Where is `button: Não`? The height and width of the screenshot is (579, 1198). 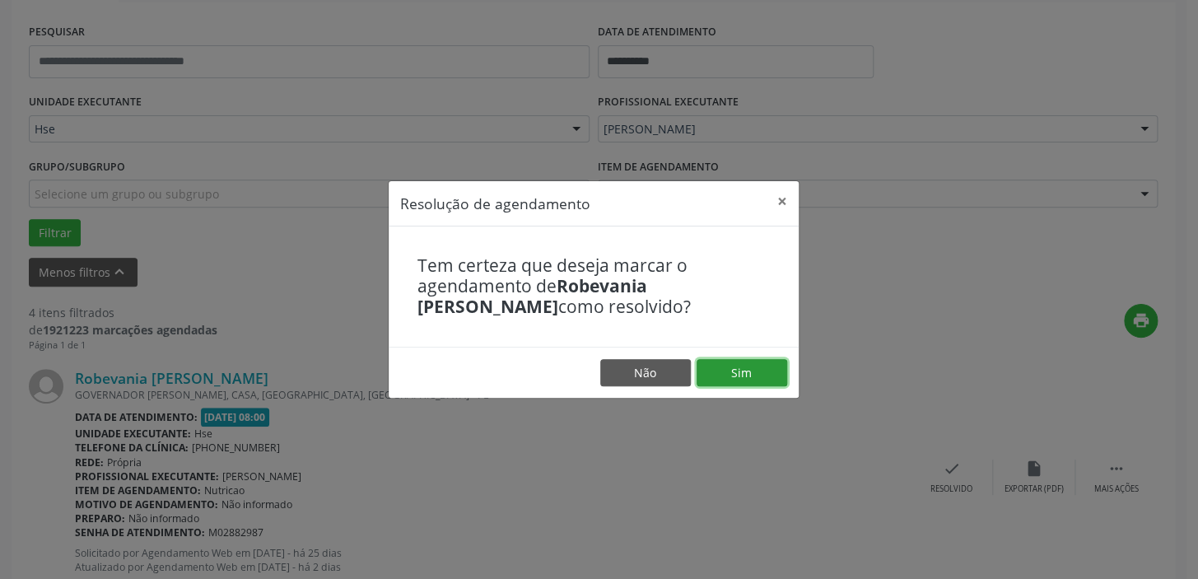
button: Não is located at coordinates (645, 373).